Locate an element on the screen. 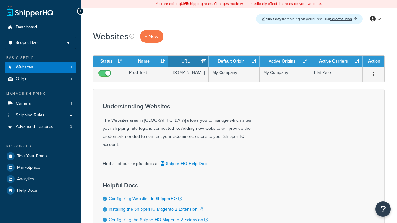 Image resolution: width=397 pixels, height=223 pixels. th: Active Origins: activate to sort column ascending is located at coordinates (285, 61).